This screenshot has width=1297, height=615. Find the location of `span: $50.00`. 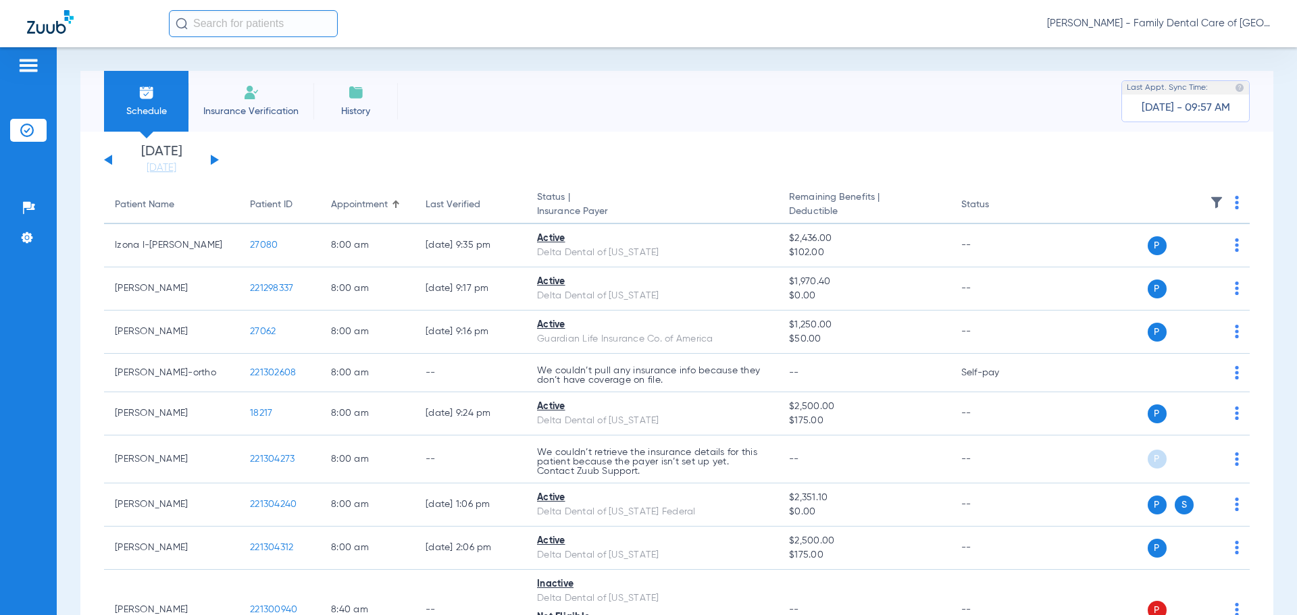

span: $50.00 is located at coordinates (864, 339).